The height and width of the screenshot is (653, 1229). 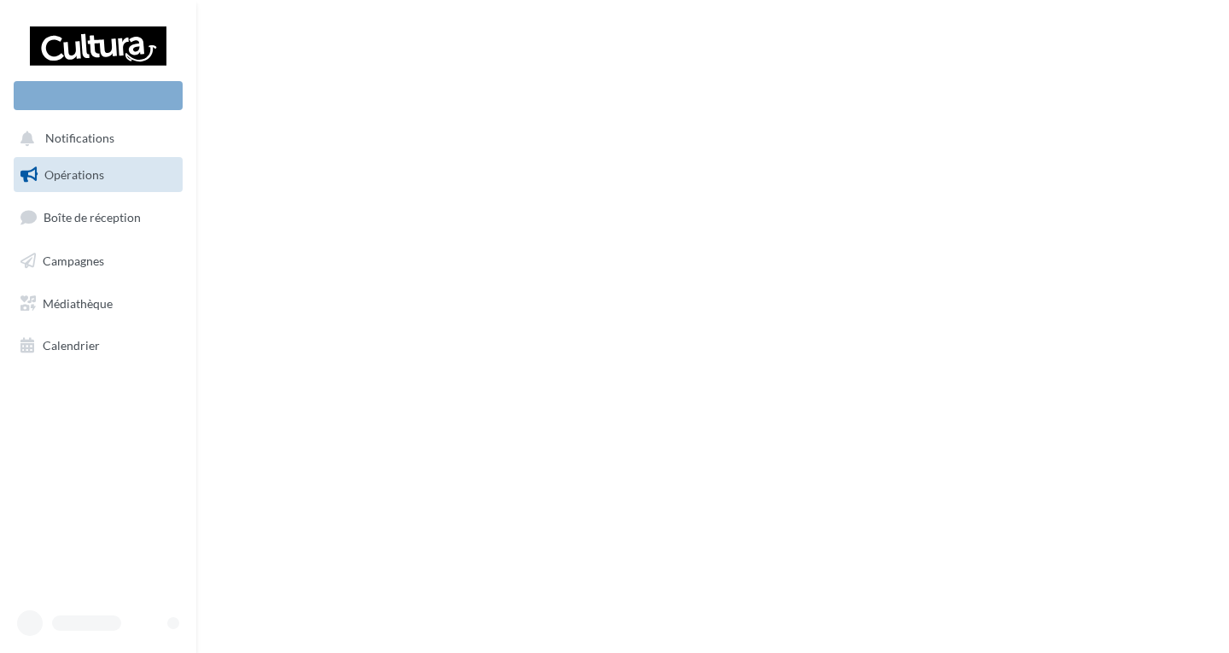 I want to click on span: Boîte de réception, so click(x=92, y=217).